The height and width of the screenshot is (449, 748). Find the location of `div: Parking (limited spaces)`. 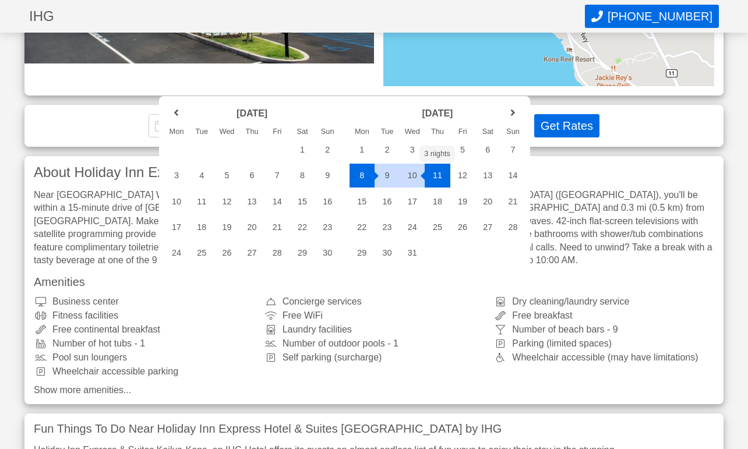

div: Parking (limited spaces) is located at coordinates (603, 344).